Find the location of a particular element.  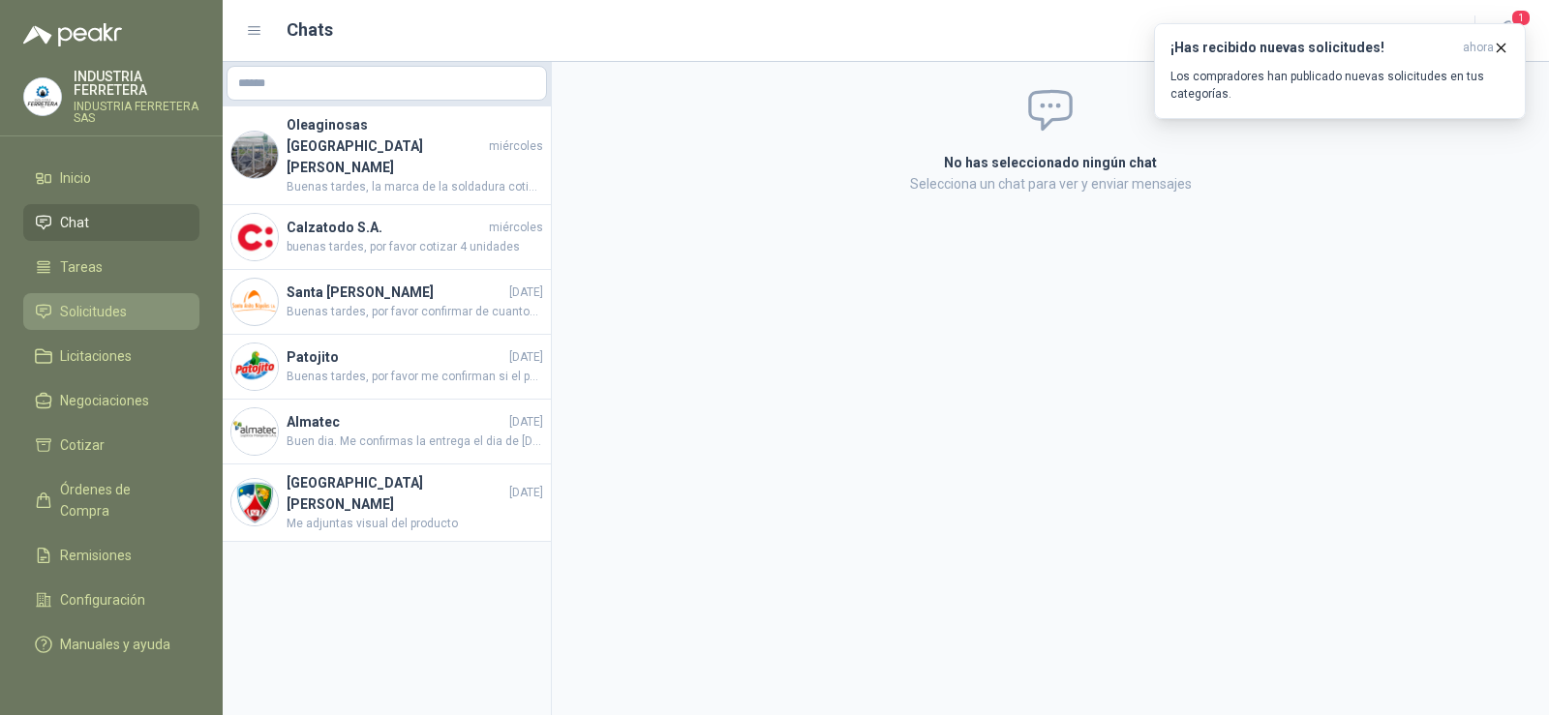

span: Buenas tardes, por favor me confirman si el polietileno peletizado que requieren es para Inyecció... is located at coordinates (414, 377).